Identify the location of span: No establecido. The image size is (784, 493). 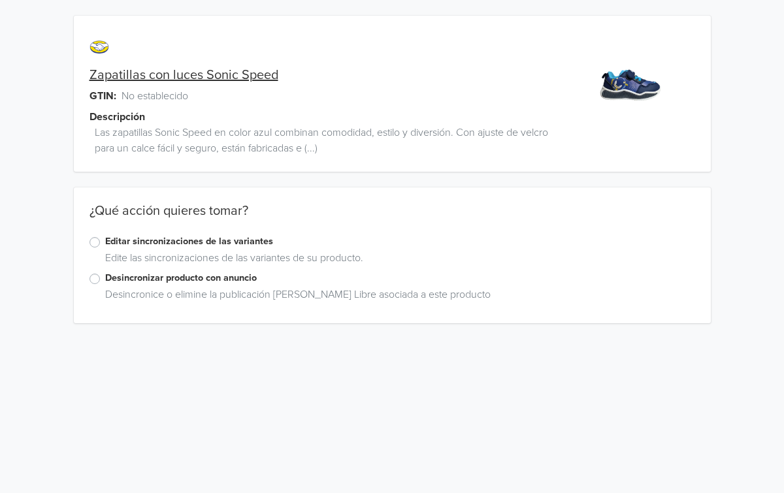
(155, 96).